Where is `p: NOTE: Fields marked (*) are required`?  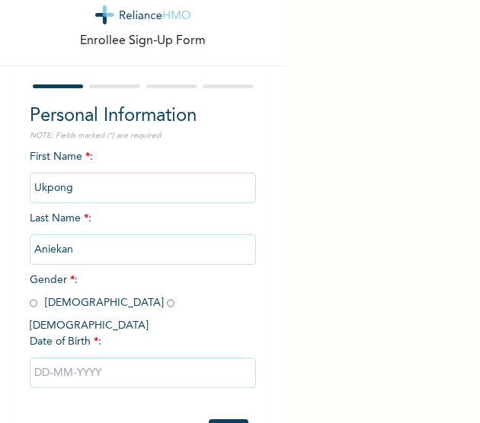
p: NOTE: Fields marked (*) are required is located at coordinates (143, 135).